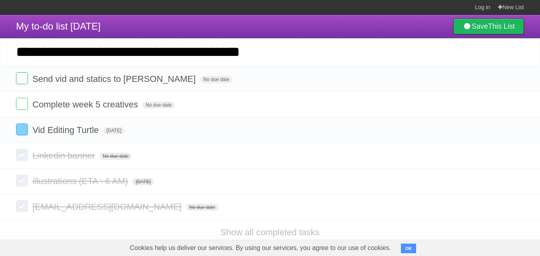  What do you see at coordinates (501, 26) in the screenshot?
I see `b: This List` at bounding box center [501, 26].